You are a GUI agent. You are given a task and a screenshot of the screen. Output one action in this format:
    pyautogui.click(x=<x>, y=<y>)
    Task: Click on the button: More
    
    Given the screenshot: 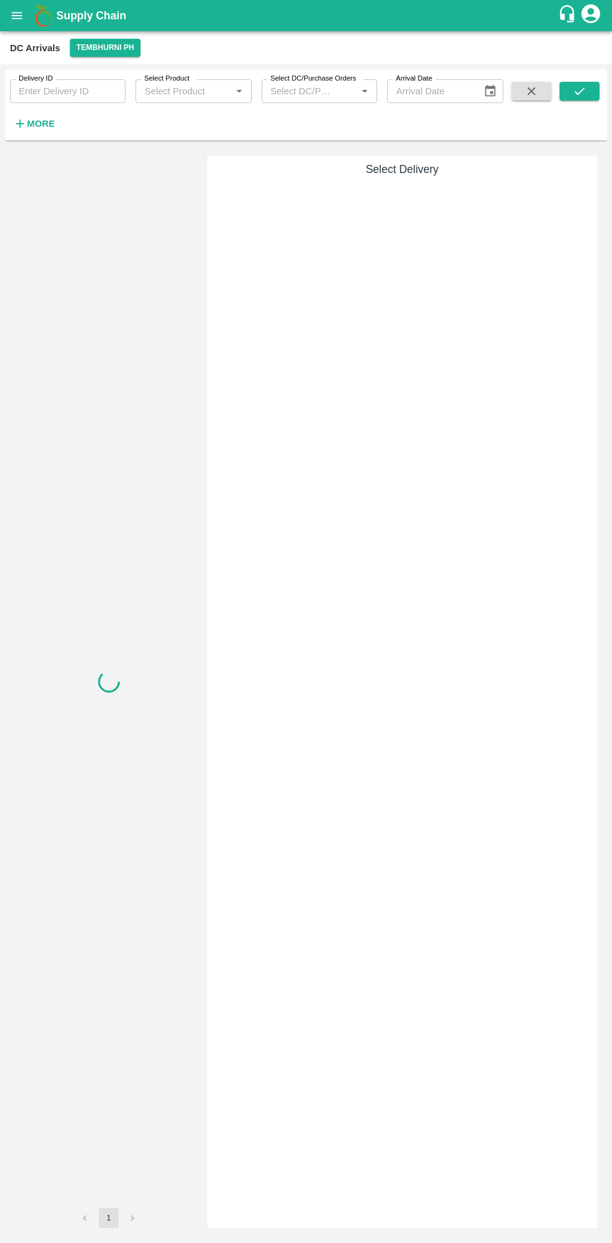 What is the action you would take?
    pyautogui.click(x=34, y=124)
    